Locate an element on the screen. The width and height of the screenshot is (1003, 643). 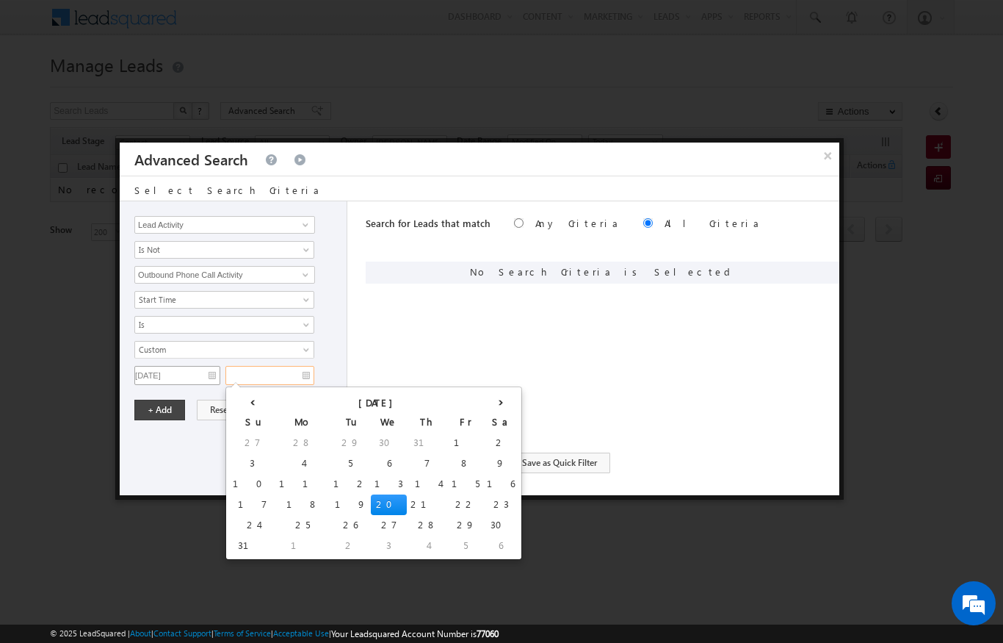
img: d_60004797649_company_0_60004797649 is located at coordinates (43, 87).